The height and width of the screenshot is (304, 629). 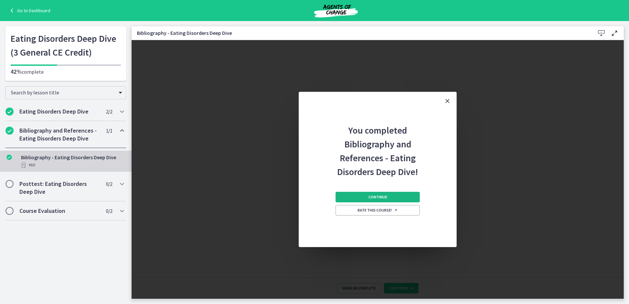 What do you see at coordinates (448, 101) in the screenshot?
I see `button: Close` at bounding box center [448, 101].